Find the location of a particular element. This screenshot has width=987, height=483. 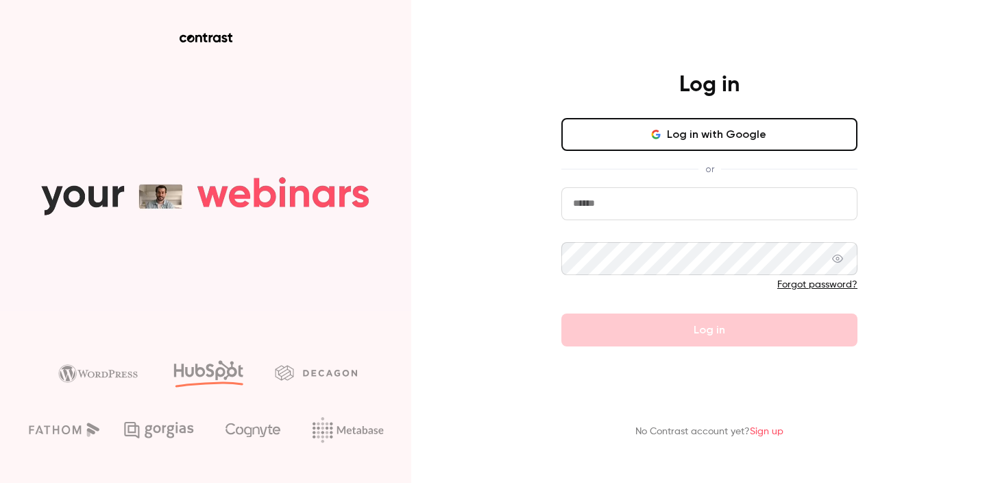

a: Sign up is located at coordinates (767, 431).